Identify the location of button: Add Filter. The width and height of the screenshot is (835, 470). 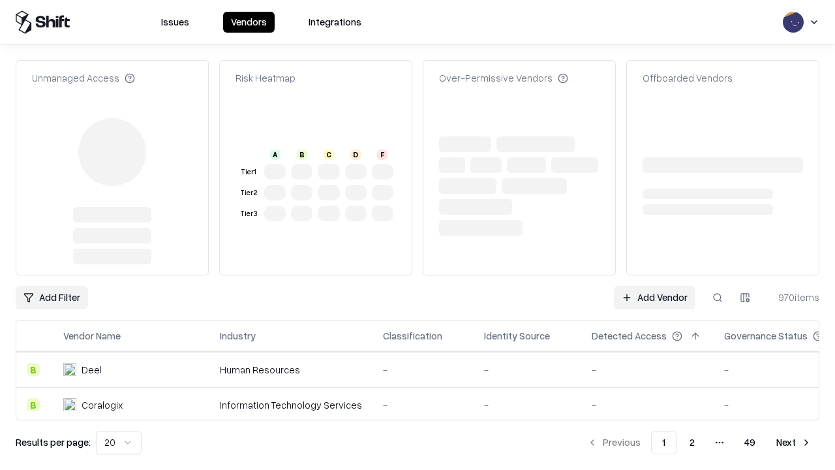
(52, 297).